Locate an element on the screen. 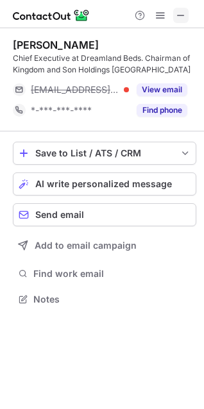 Image resolution: width=204 pixels, height=409 pixels. button: save-profile-one-click is located at coordinates (104, 153).